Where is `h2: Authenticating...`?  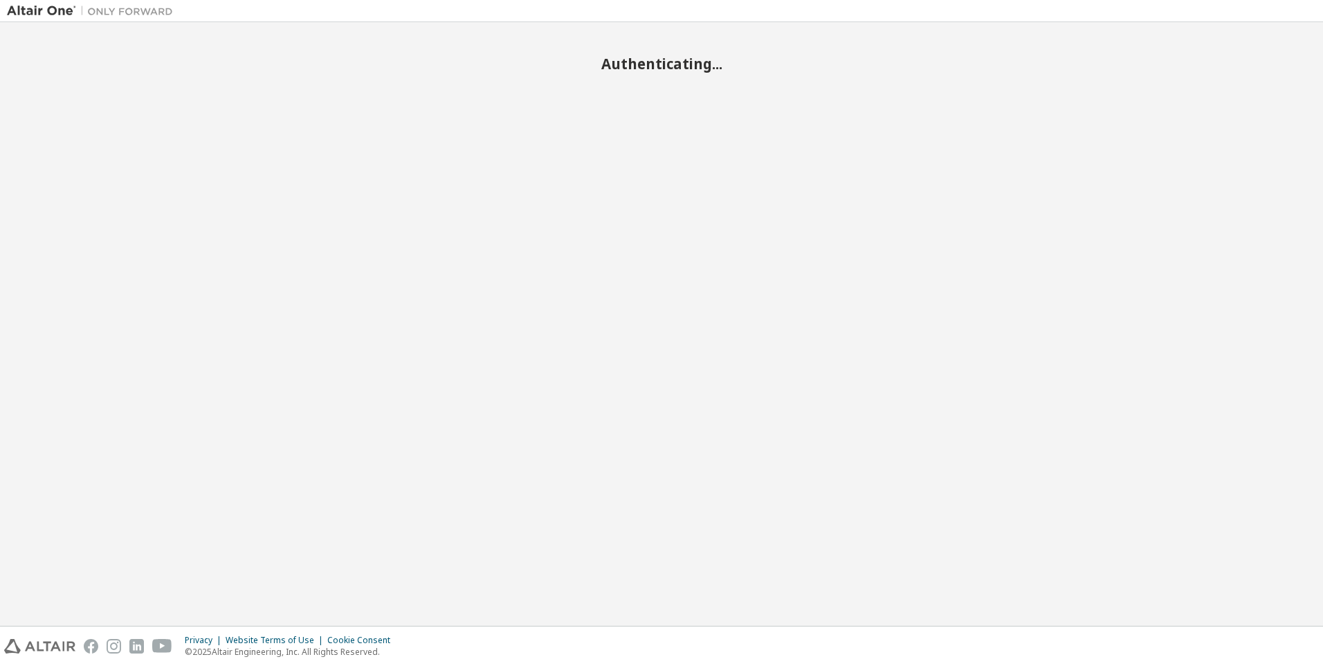 h2: Authenticating... is located at coordinates (662, 64).